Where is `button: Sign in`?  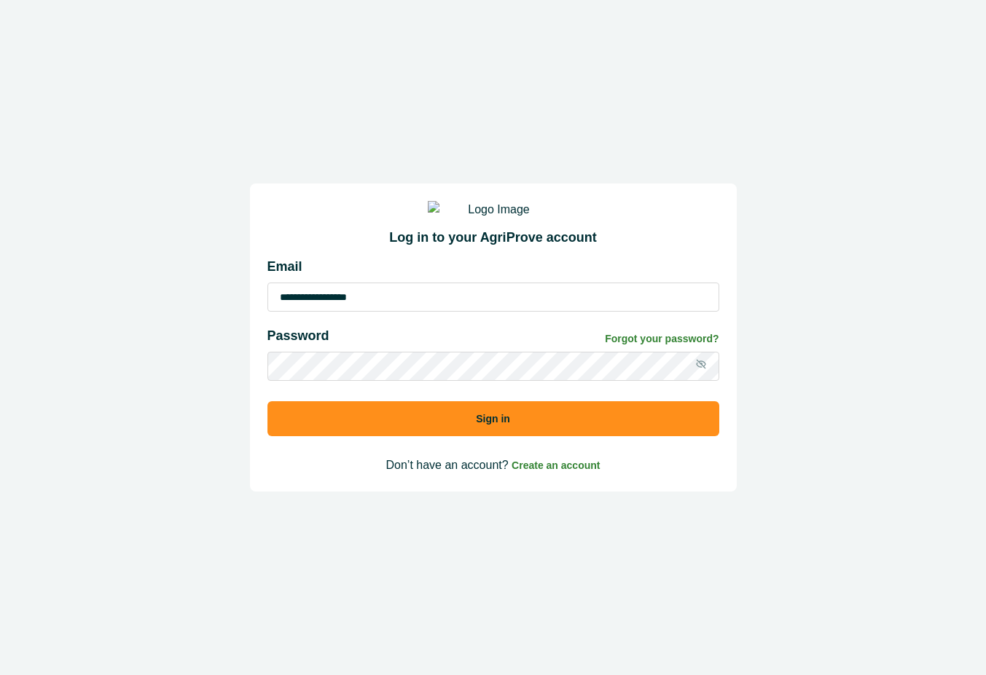
button: Sign in is located at coordinates (493, 419).